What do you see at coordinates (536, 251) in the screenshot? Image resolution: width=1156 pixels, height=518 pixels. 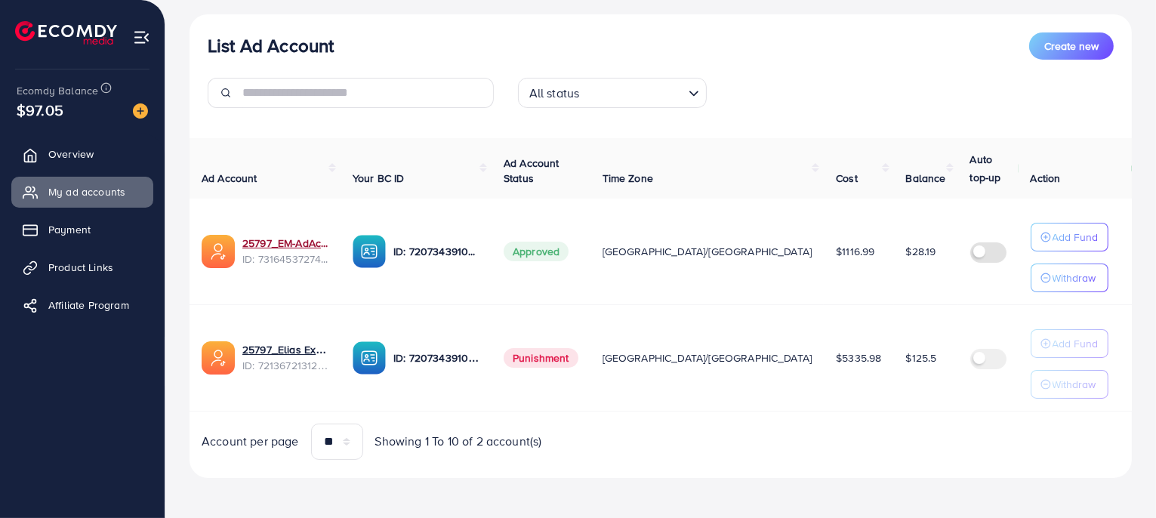 I see `span: Approved` at bounding box center [536, 251].